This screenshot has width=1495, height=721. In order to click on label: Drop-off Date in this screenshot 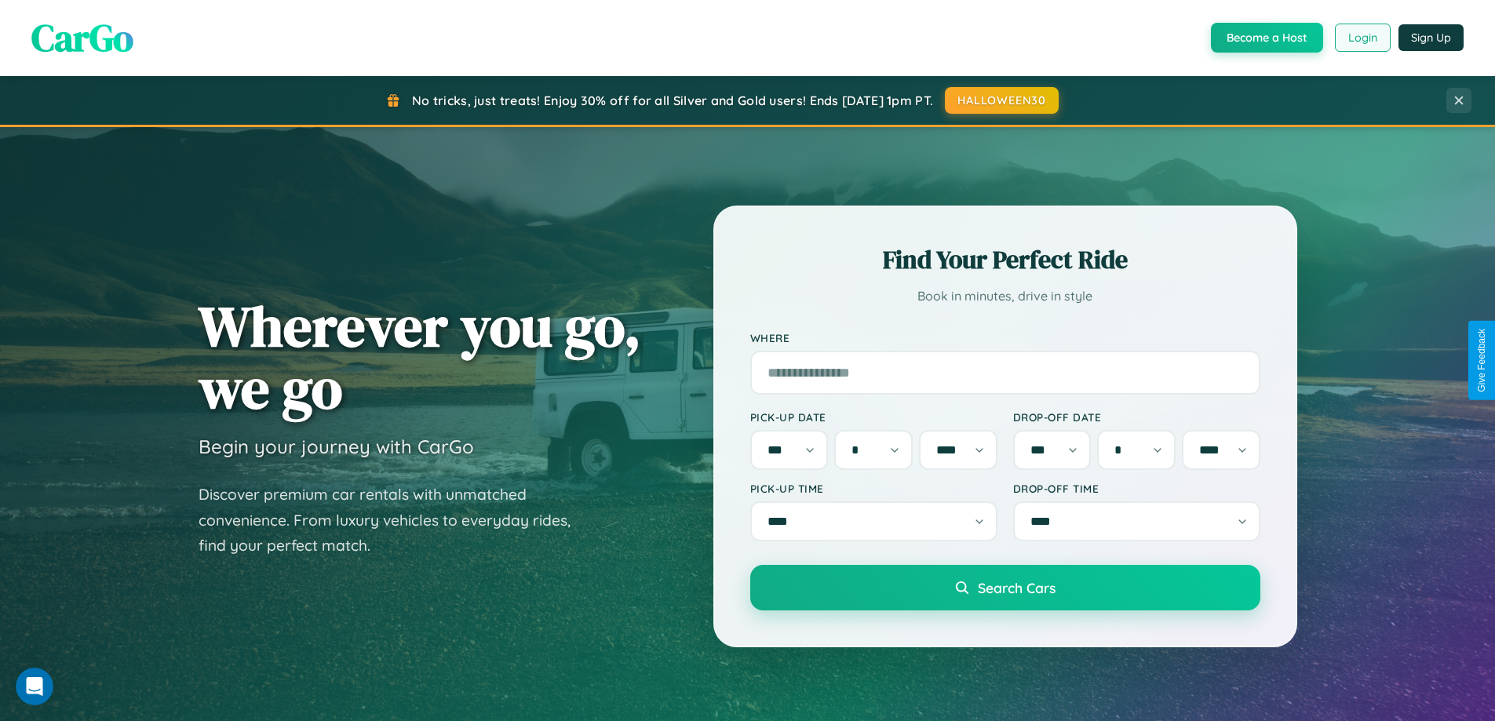, I will do `click(1137, 417)`.